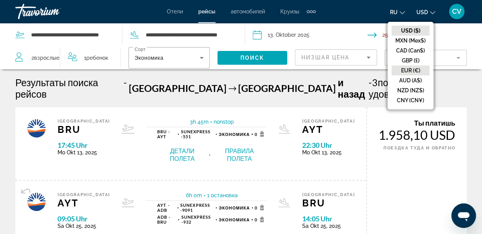 The height and width of the screenshot is (234, 482). Describe the element at coordinates (85, 58) in the screenshot. I see `font: 1` at that location.